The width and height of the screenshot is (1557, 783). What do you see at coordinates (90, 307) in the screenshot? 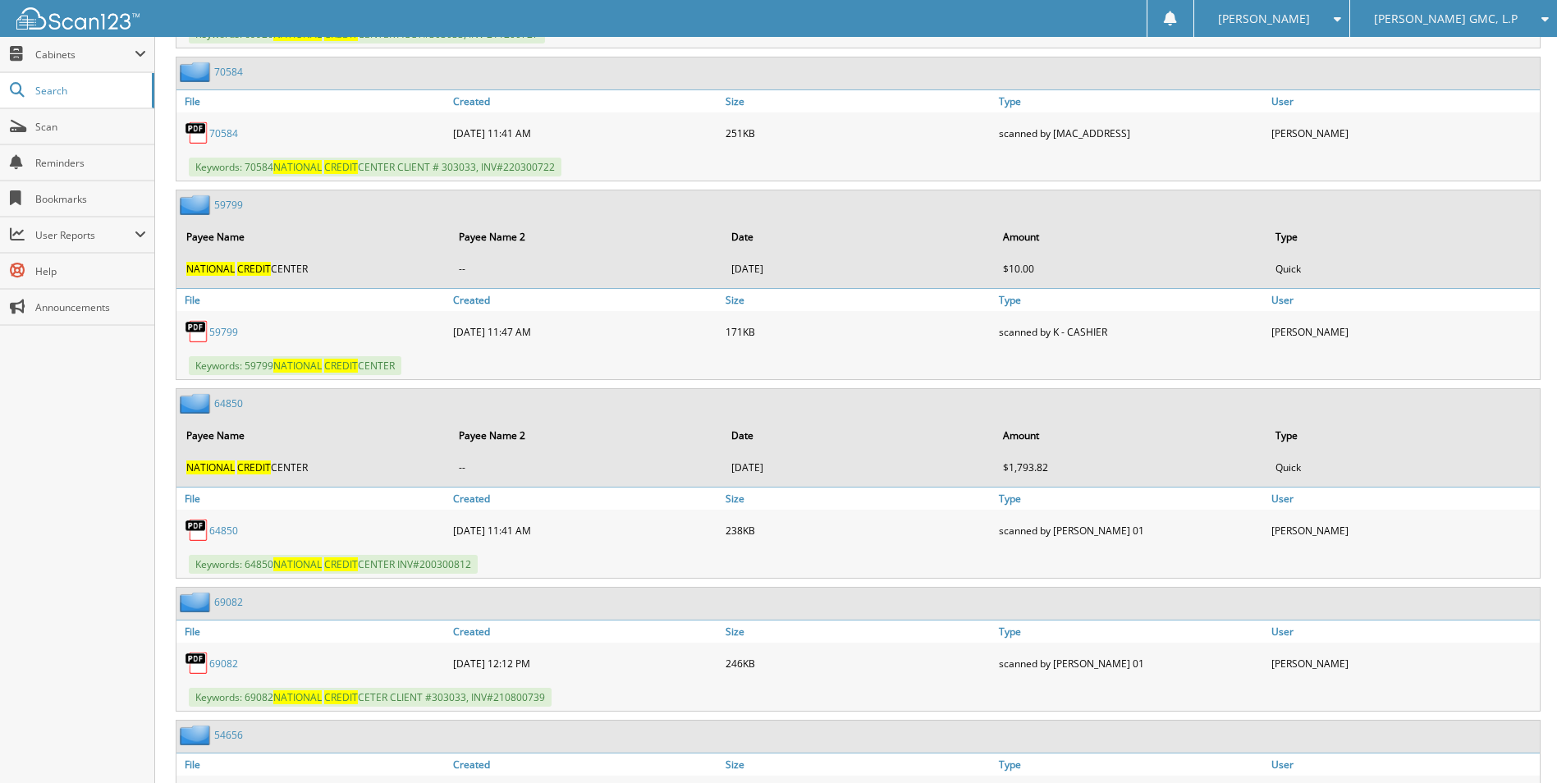
I see `span: Announcements` at bounding box center [90, 307].